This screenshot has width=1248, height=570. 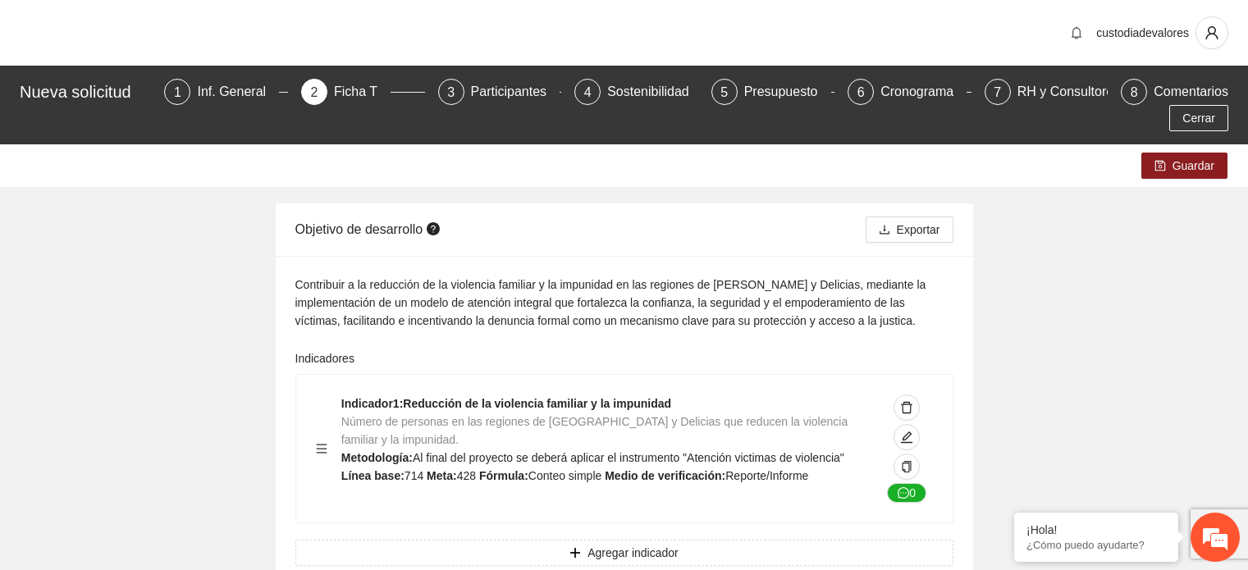 I want to click on span: Reporte/Informe, so click(x=766, y=476).